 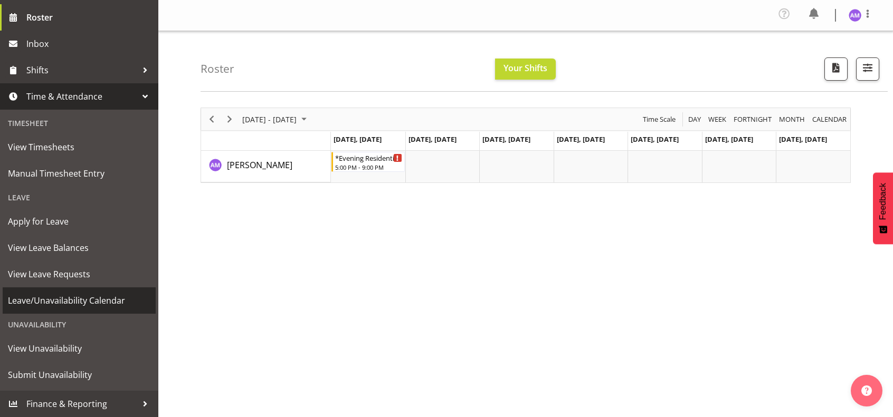 I want to click on button: September 08 - 14, 2025, so click(x=276, y=119).